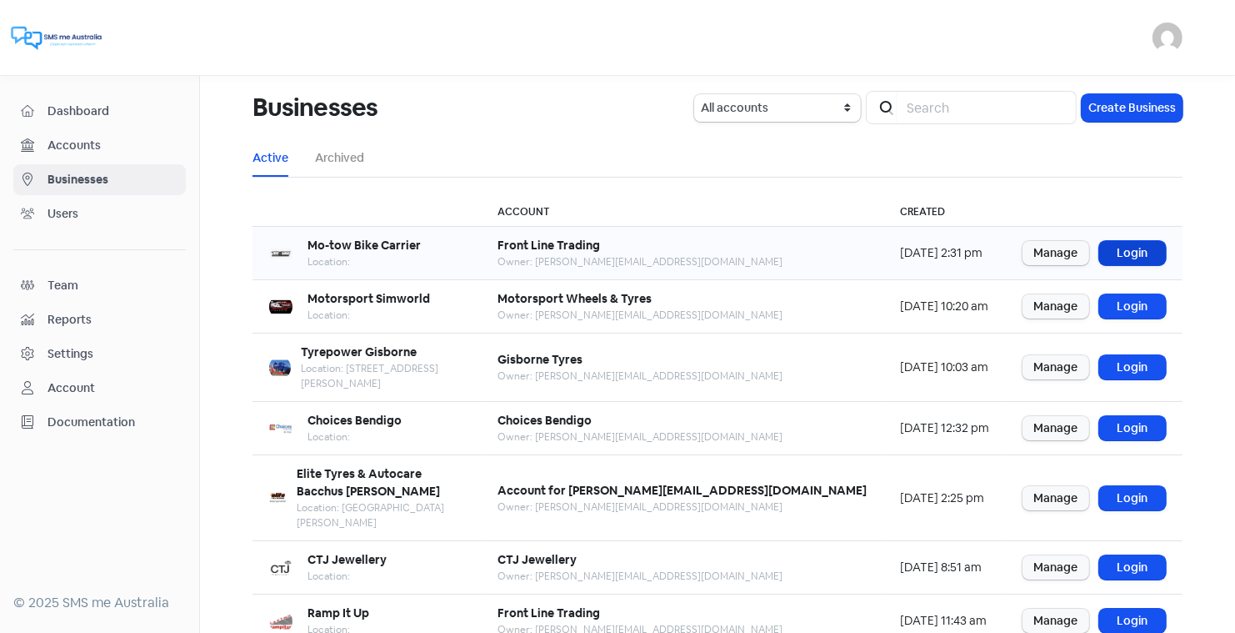 The width and height of the screenshot is (1235, 633). I want to click on b: Gisborne Tyres, so click(540, 359).